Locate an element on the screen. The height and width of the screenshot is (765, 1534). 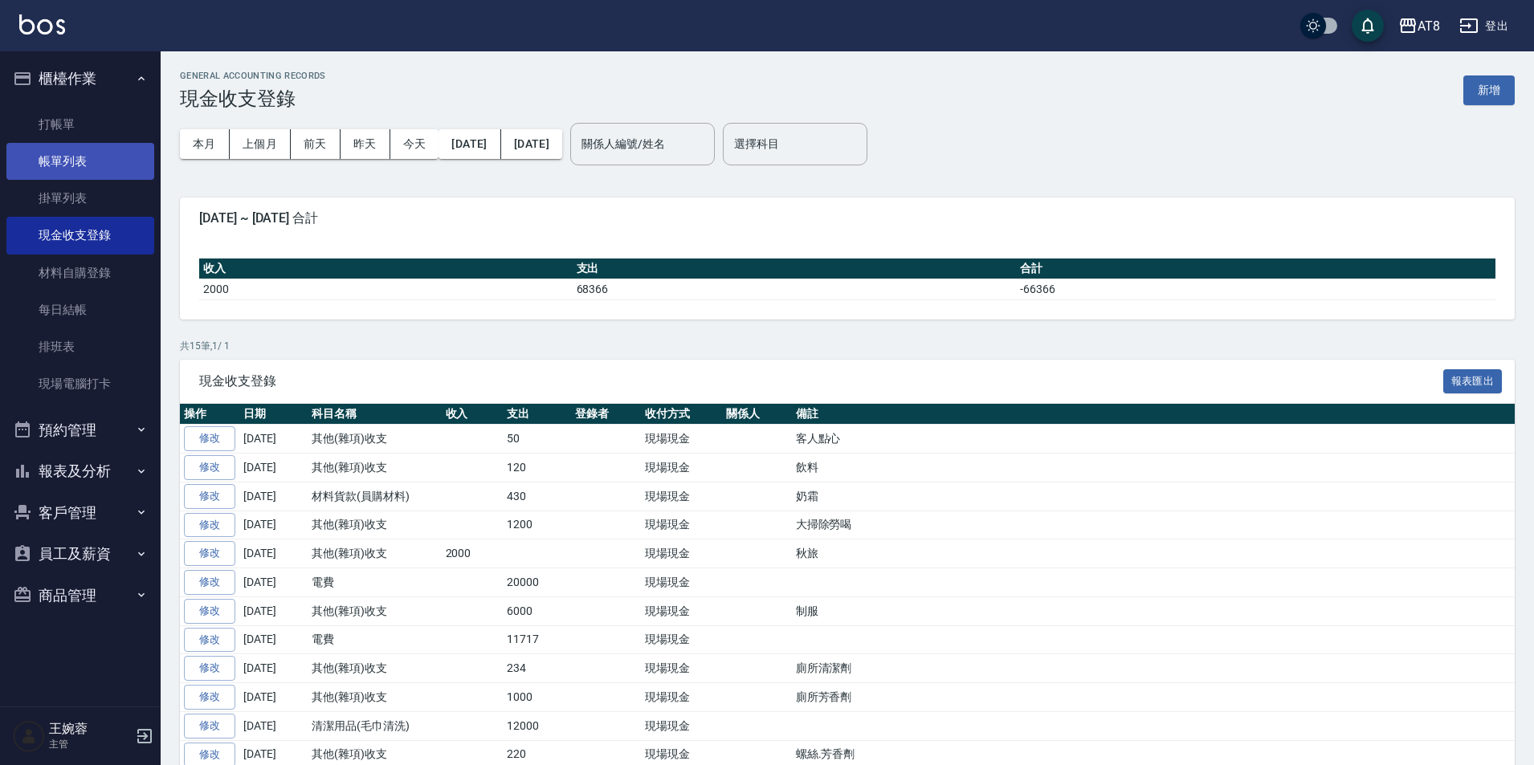
button: 前天 is located at coordinates (316, 144).